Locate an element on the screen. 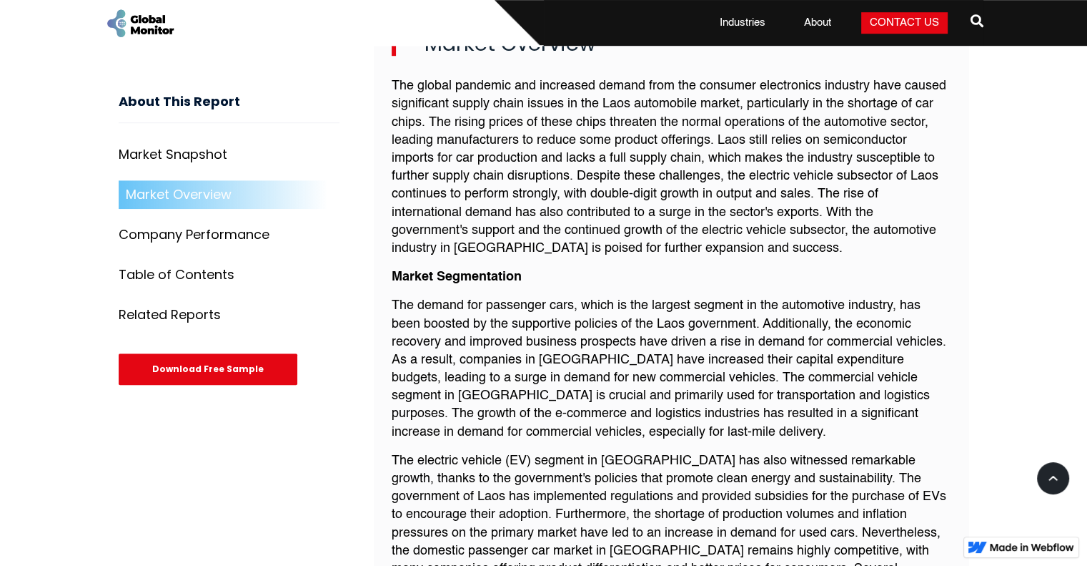  div: Table of Contents is located at coordinates (177, 275).